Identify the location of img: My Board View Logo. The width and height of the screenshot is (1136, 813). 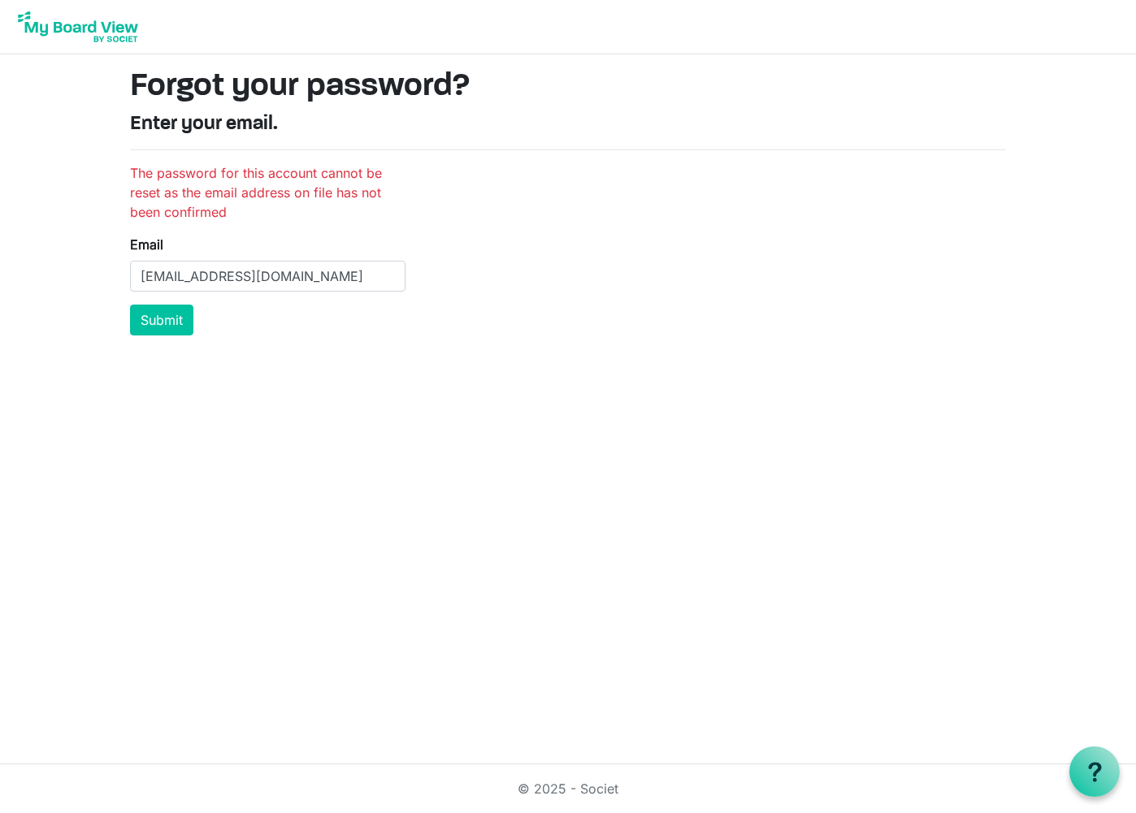
(78, 27).